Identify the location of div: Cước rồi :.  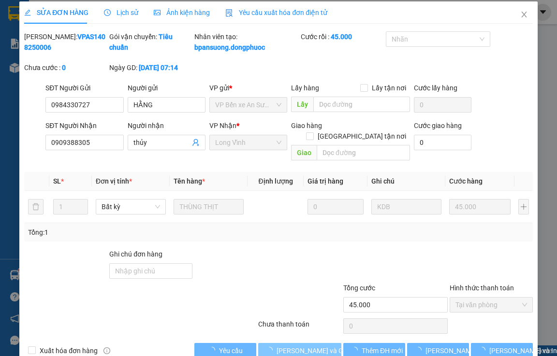
(342, 37).